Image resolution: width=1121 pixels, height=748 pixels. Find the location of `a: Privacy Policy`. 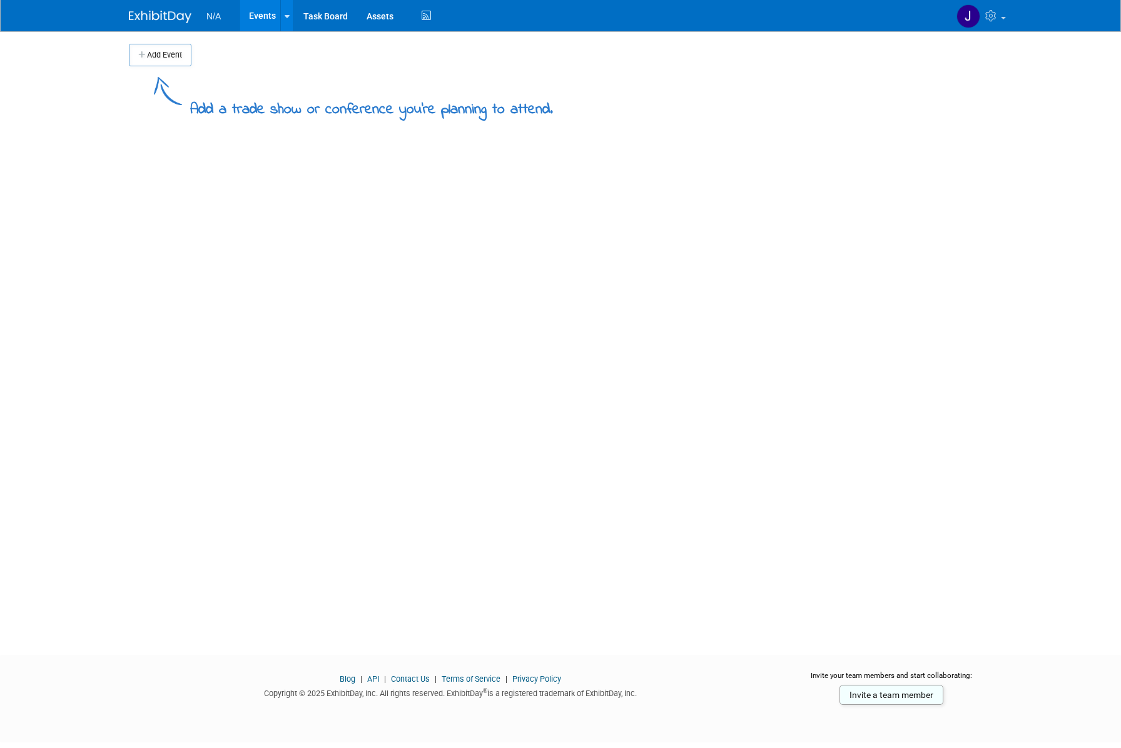

a: Privacy Policy is located at coordinates (537, 679).